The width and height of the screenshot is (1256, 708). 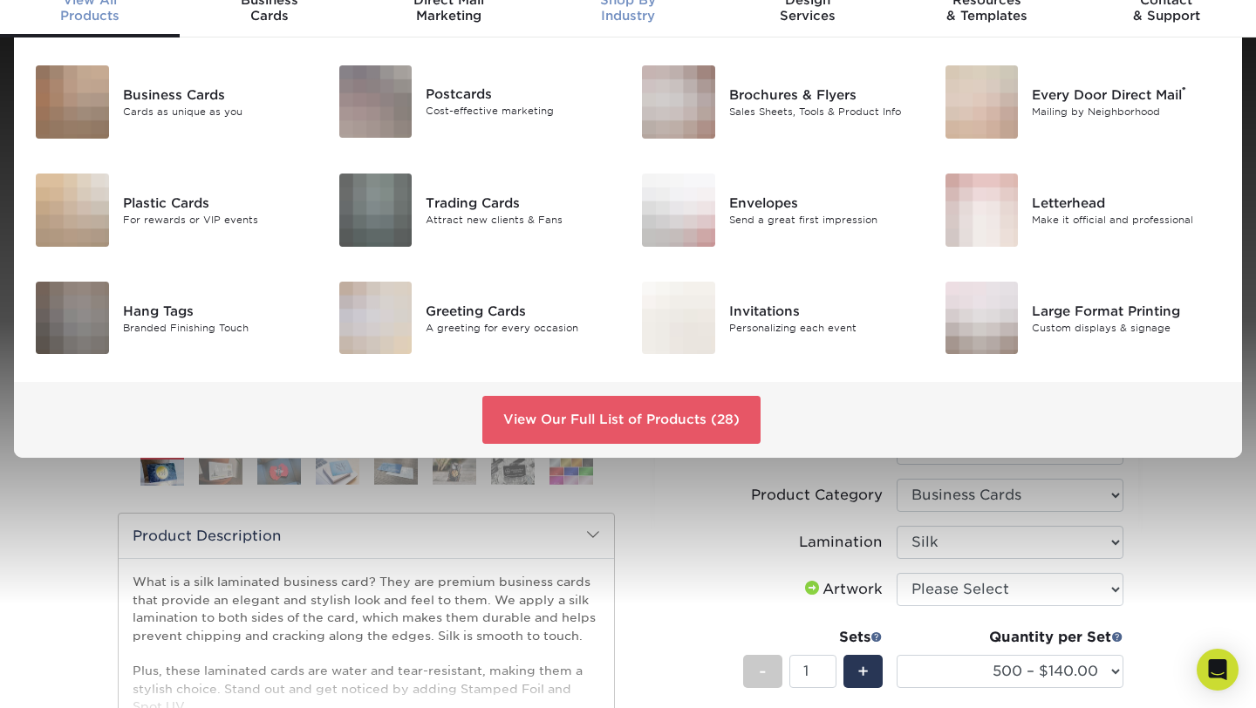 I want to click on a: Business Cards Business Cards Cards as unique as you, so click(x=174, y=102).